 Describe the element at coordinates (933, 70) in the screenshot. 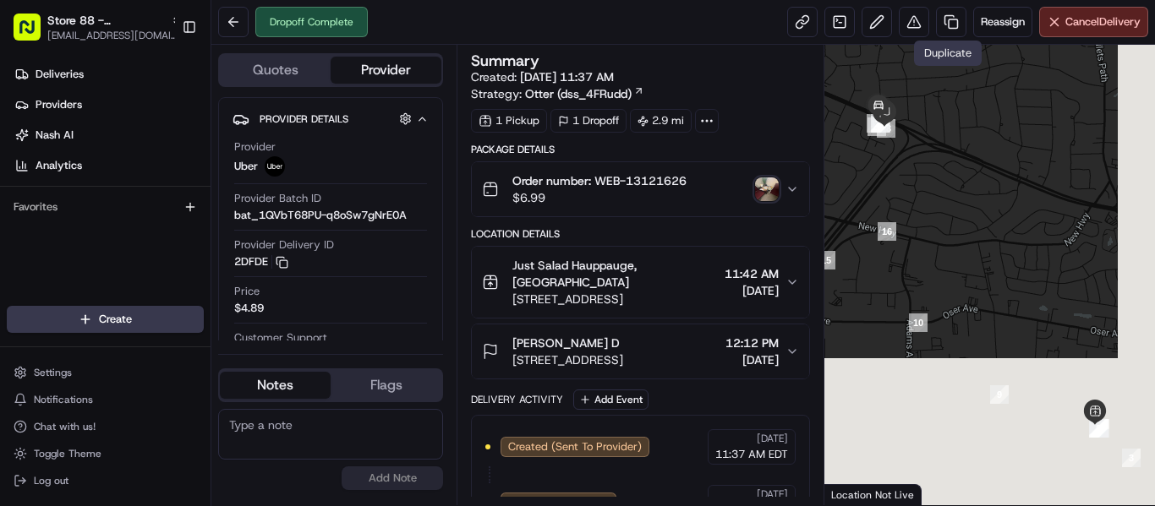

I see `button: Show satellite imagery` at that location.